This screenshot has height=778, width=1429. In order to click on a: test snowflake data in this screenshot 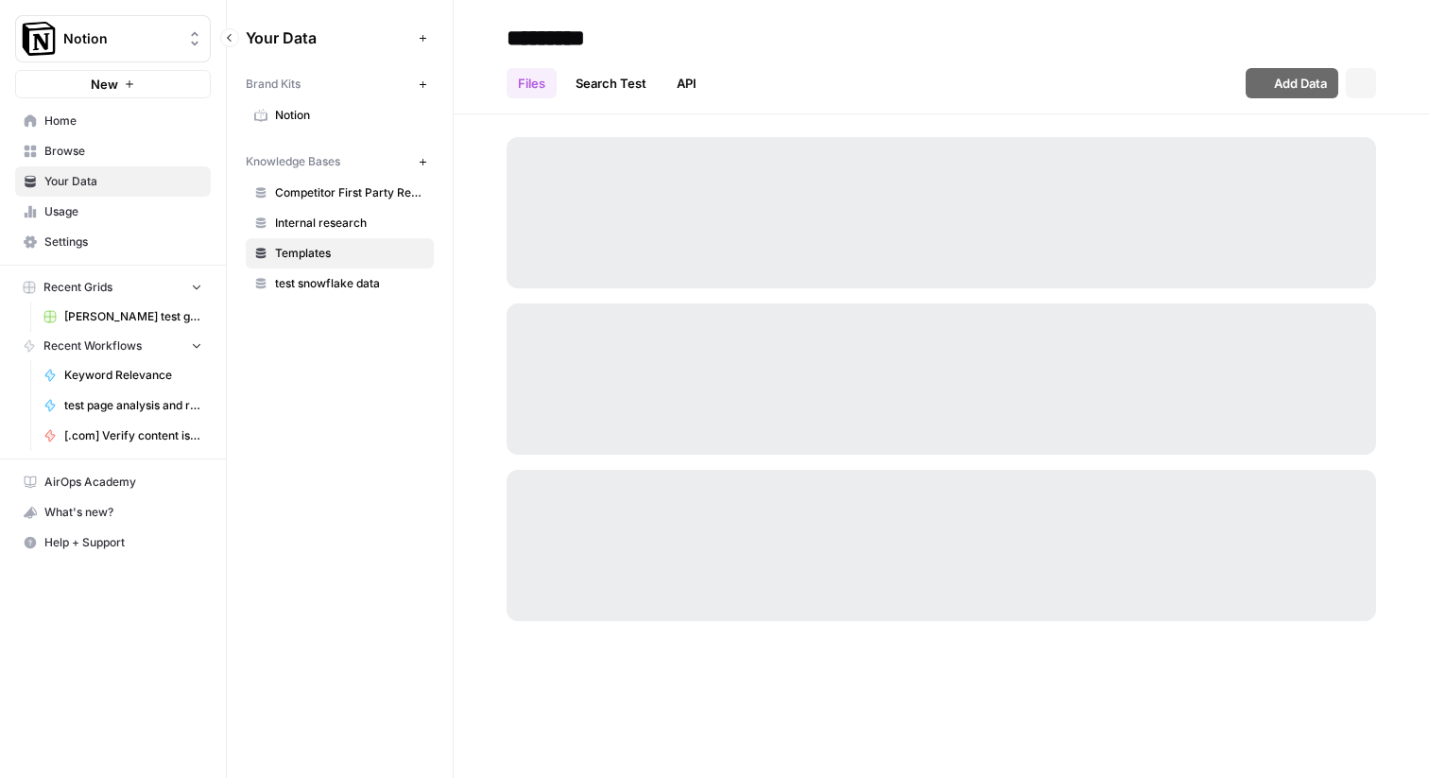, I will do `click(339, 284)`.